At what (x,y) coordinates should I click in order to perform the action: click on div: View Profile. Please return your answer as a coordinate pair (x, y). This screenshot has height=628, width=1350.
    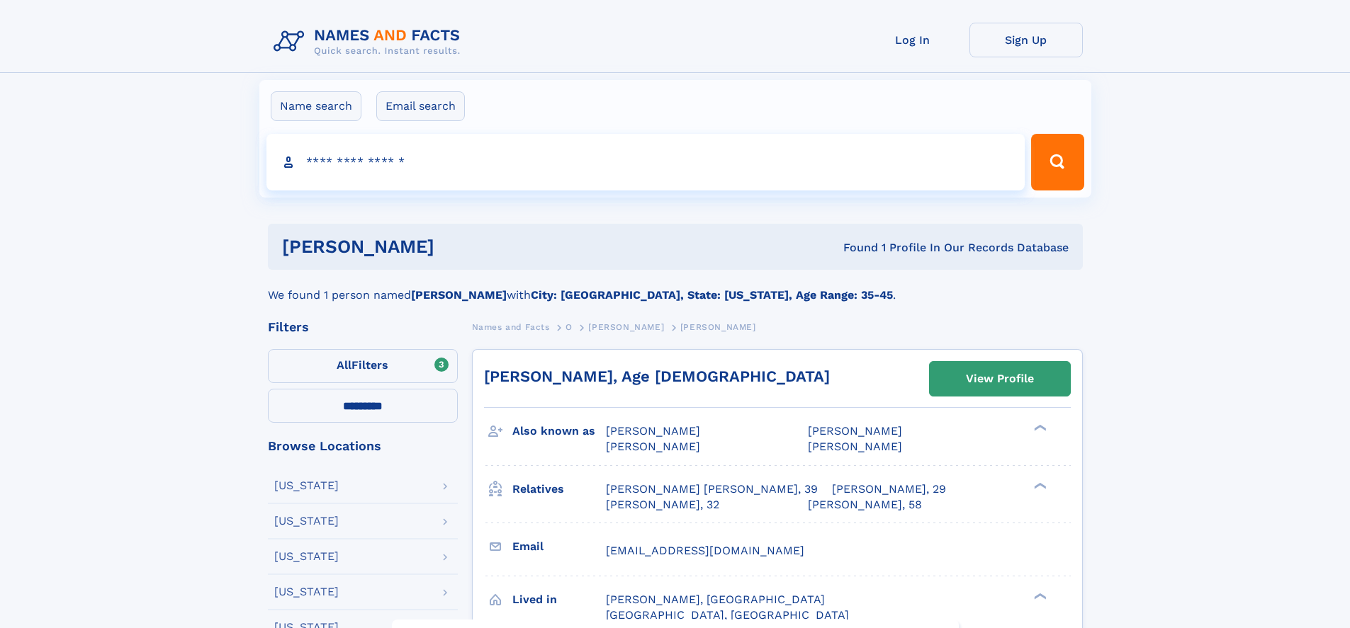
    Looking at the image, I should click on (1000, 379).